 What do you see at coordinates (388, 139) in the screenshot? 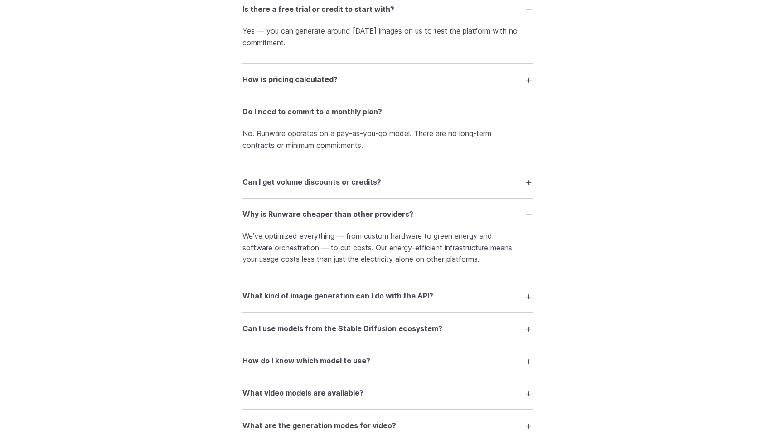
I see `p: No. Runware operates on a pay-as-you-go model. There are no long-term contracts or minimum commit...` at bounding box center [388, 139].